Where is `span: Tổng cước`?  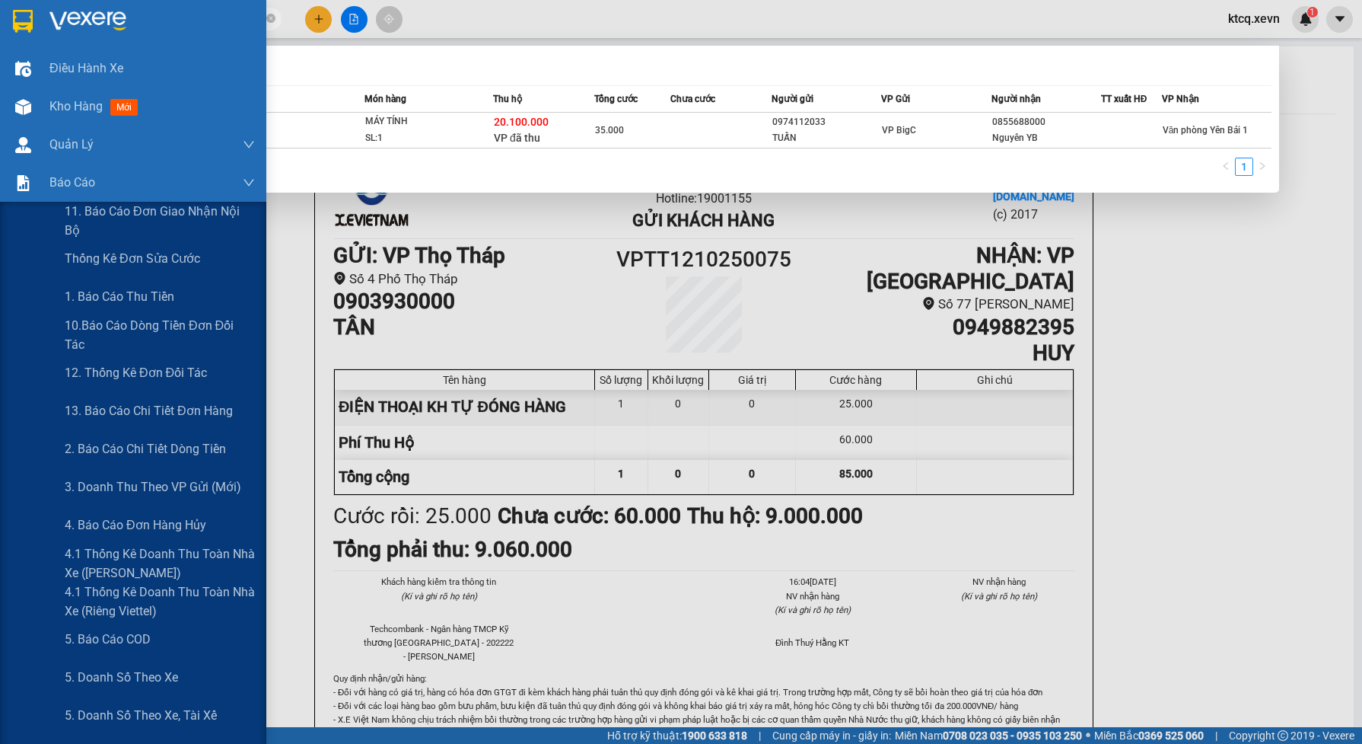 span: Tổng cước is located at coordinates (616, 99).